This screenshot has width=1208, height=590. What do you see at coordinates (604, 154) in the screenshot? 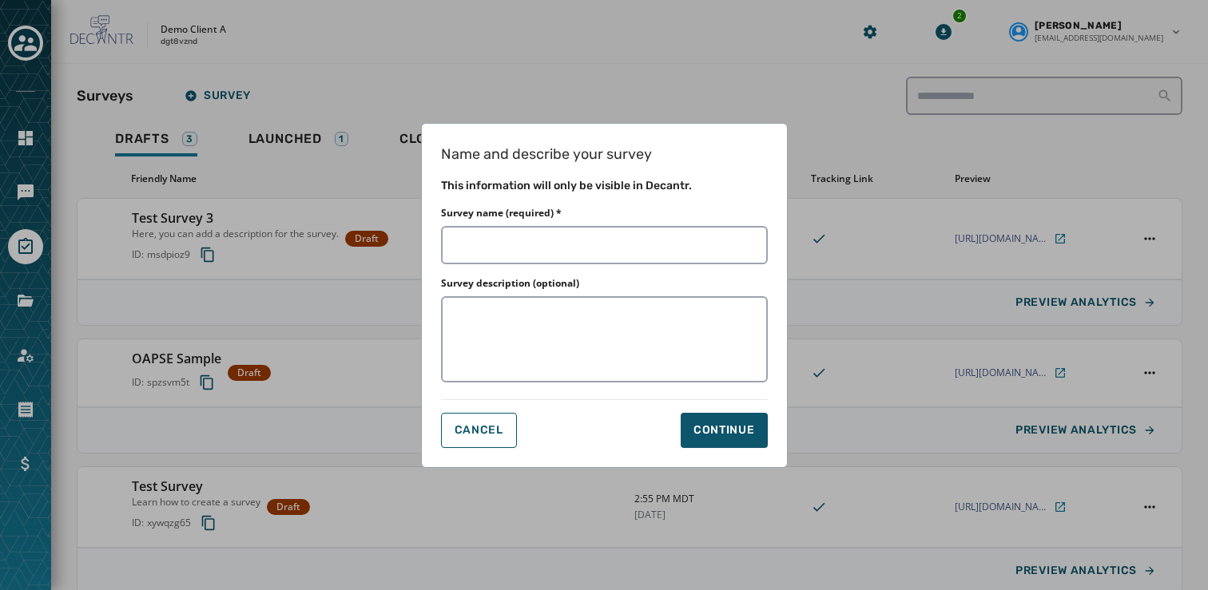
I see `h1: Name and describe your survey` at bounding box center [604, 154].